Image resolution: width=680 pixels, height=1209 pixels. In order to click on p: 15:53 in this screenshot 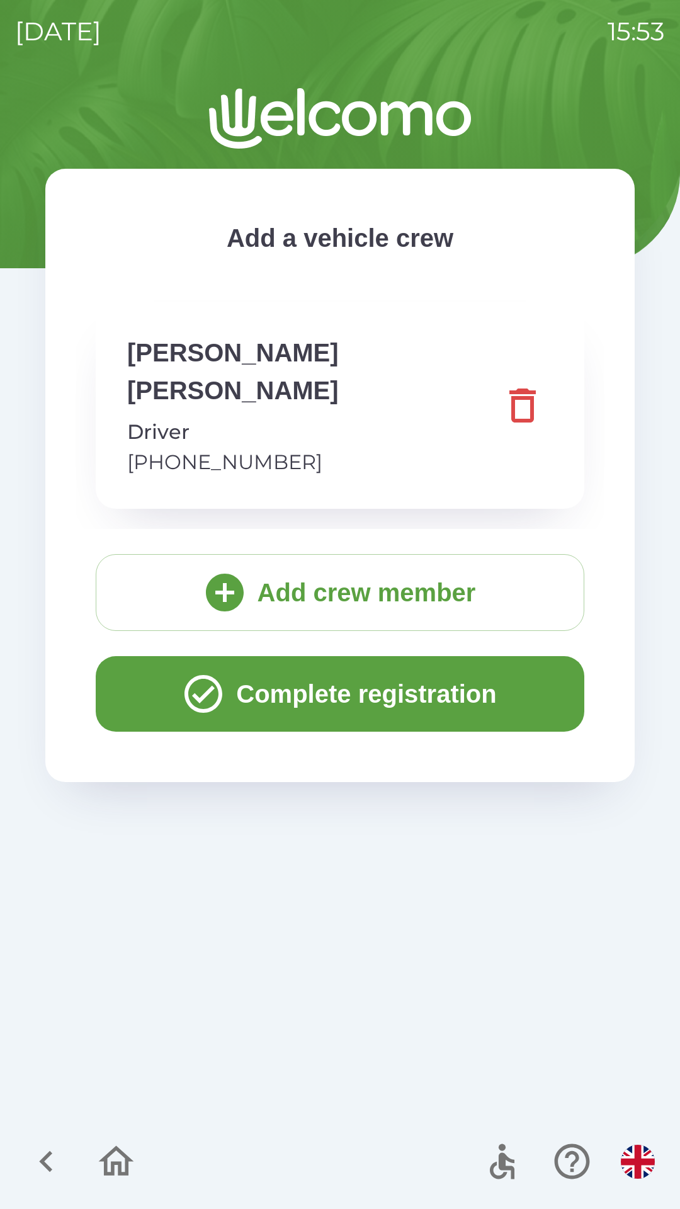, I will do `click(636, 31)`.